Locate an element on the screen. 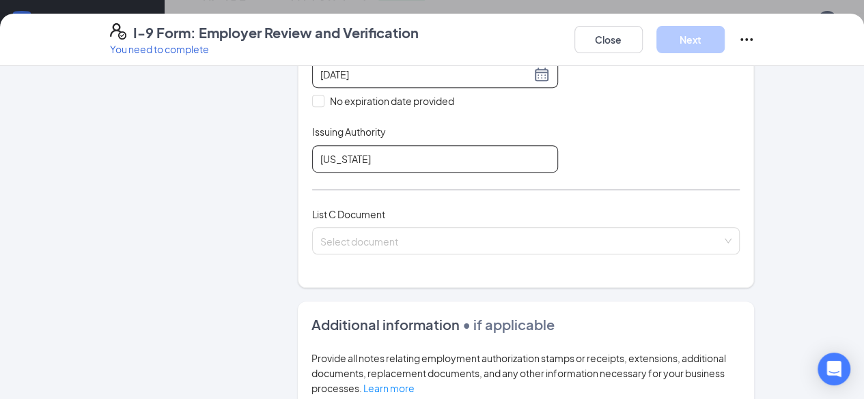 Image resolution: width=864 pixels, height=399 pixels. span: Additional information is located at coordinates (385, 324).